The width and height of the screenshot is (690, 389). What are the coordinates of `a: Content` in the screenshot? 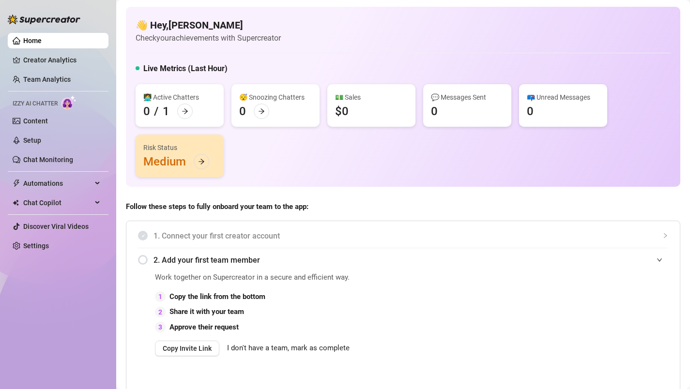 It's located at (35, 121).